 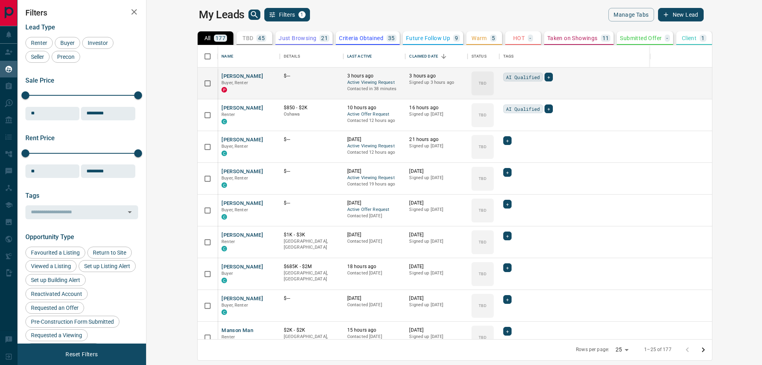 I want to click on button: Manson Man, so click(x=237, y=330).